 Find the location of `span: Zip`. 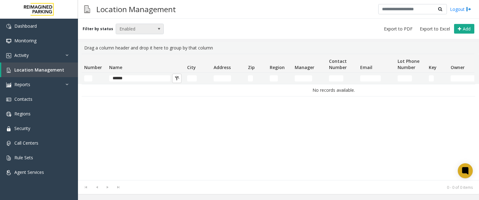

span: Zip is located at coordinates (251, 67).